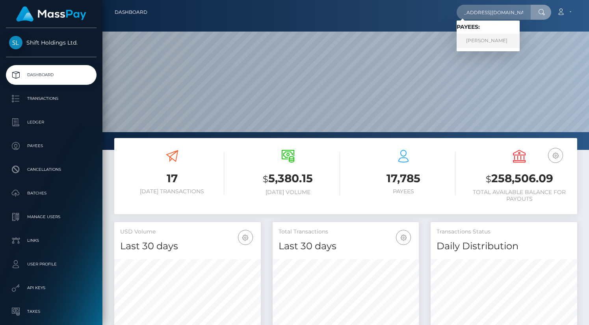  Describe the element at coordinates (288, 178) in the screenshot. I see `h3: 5,380.15` at that location.